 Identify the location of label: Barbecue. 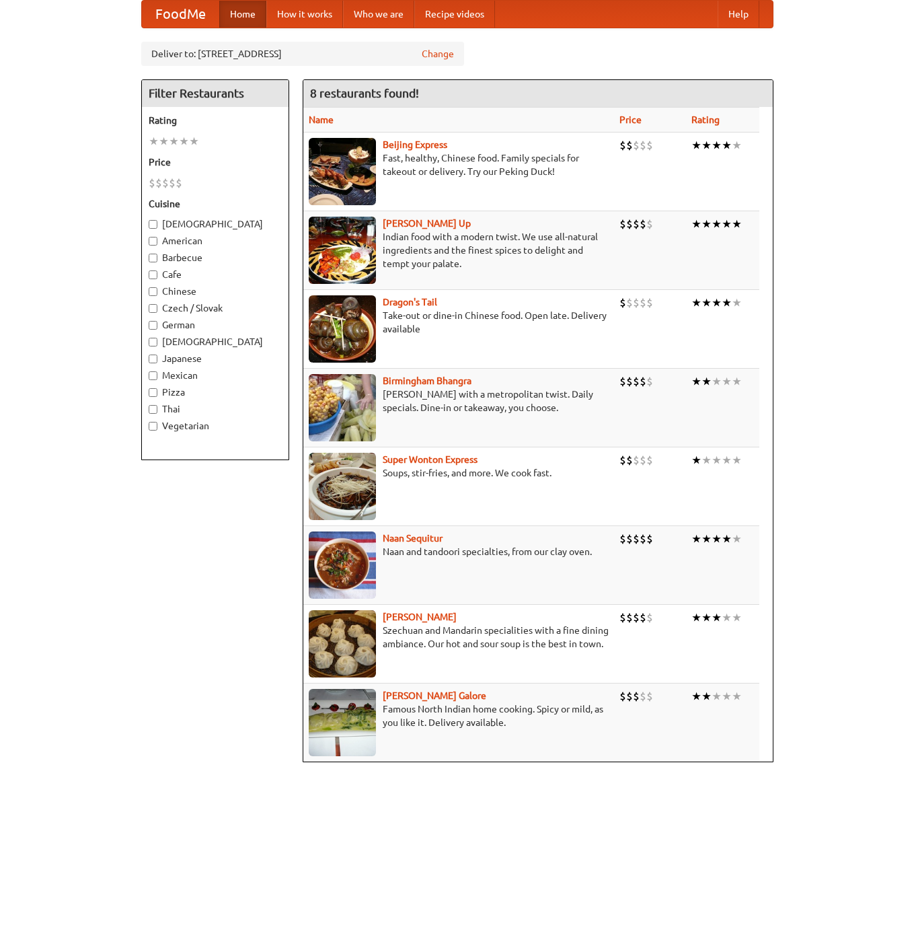
(215, 258).